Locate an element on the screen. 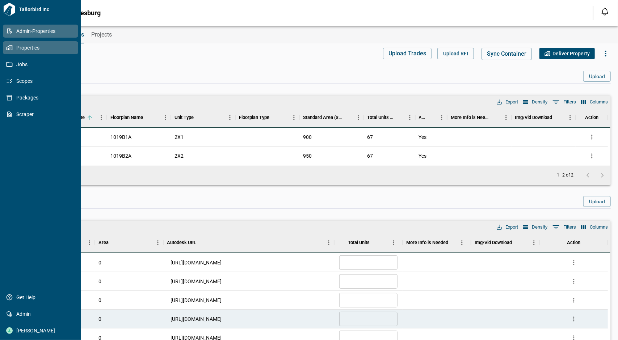 The width and height of the screenshot is (618, 340). span: Upload Trades is located at coordinates (407, 54).